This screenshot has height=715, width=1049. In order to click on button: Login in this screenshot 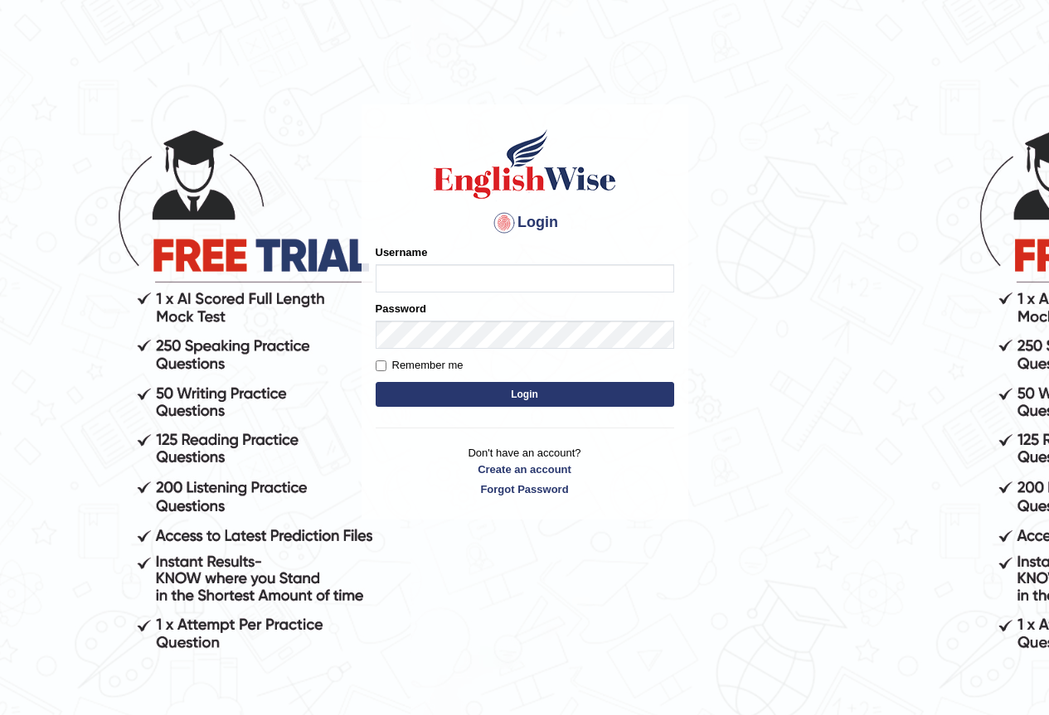, I will do `click(525, 395)`.